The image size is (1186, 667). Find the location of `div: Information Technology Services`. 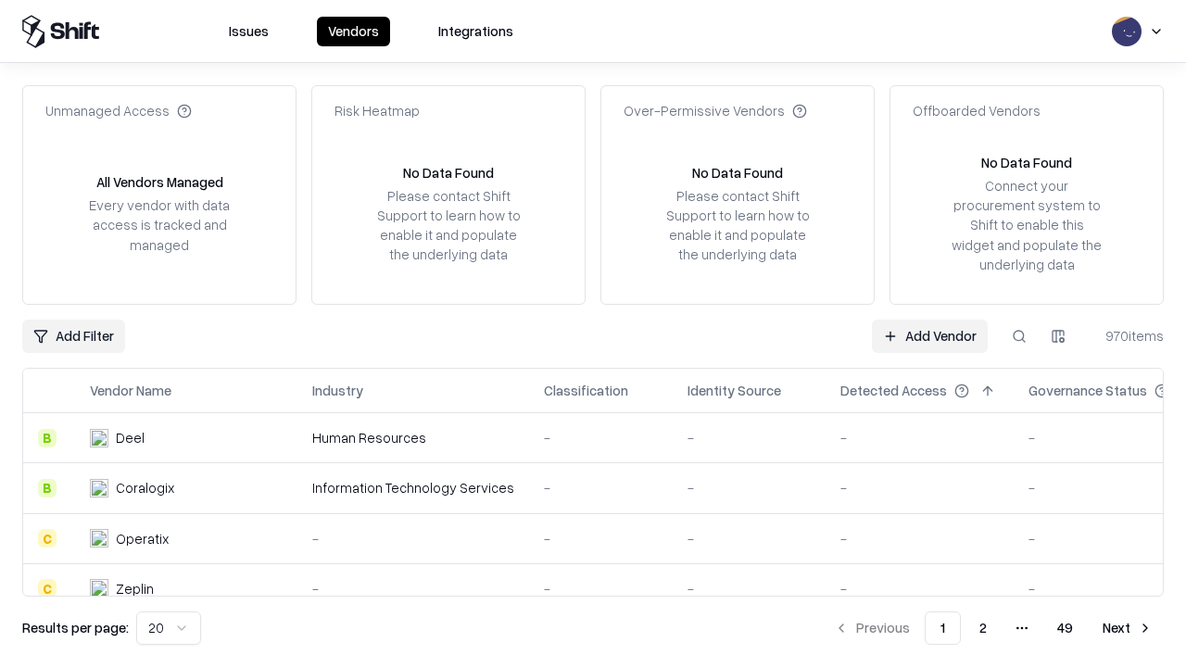

div: Information Technology Services is located at coordinates (413, 487).